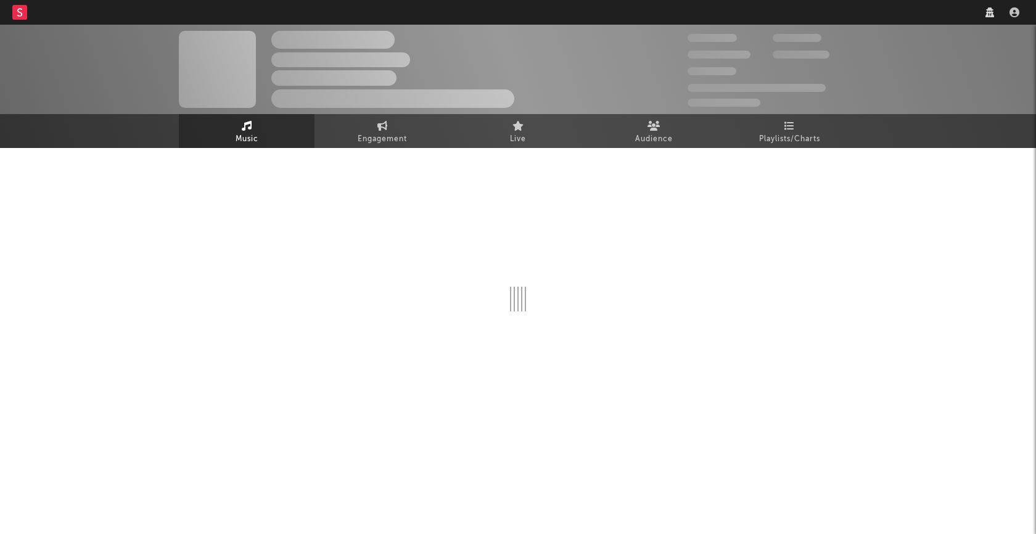 Image resolution: width=1036 pixels, height=534 pixels. What do you see at coordinates (712, 38) in the screenshot?
I see `span: 300,000` at bounding box center [712, 38].